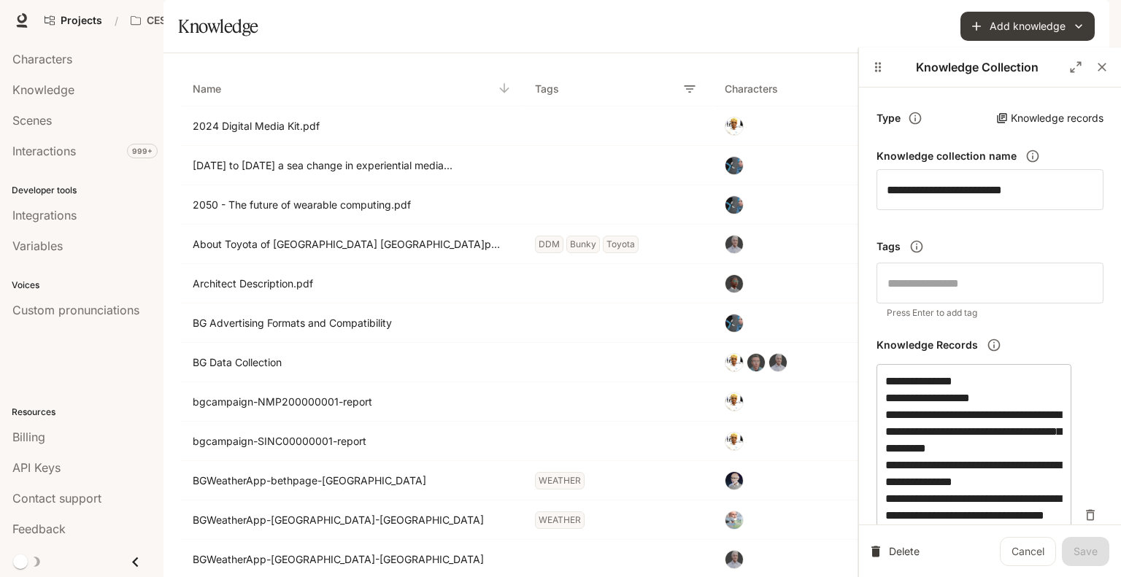 This screenshot has width=1121, height=577. What do you see at coordinates (622, 244) in the screenshot?
I see `span: Toyota` at bounding box center [622, 244].